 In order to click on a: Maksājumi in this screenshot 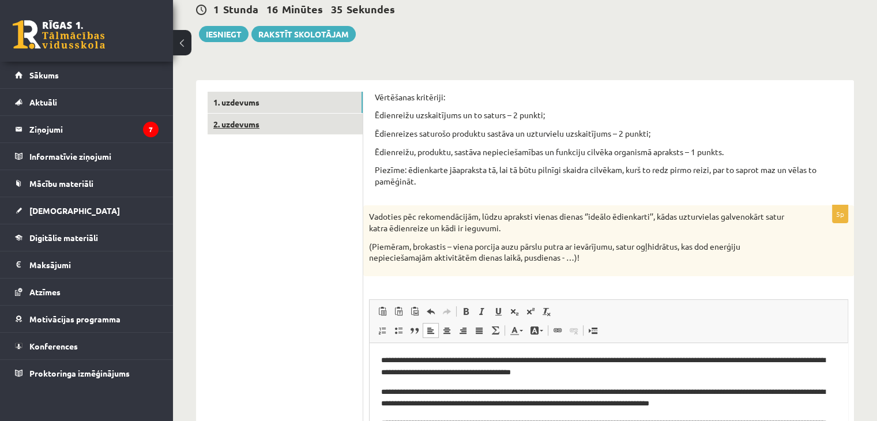, I will do `click(87, 265)`.